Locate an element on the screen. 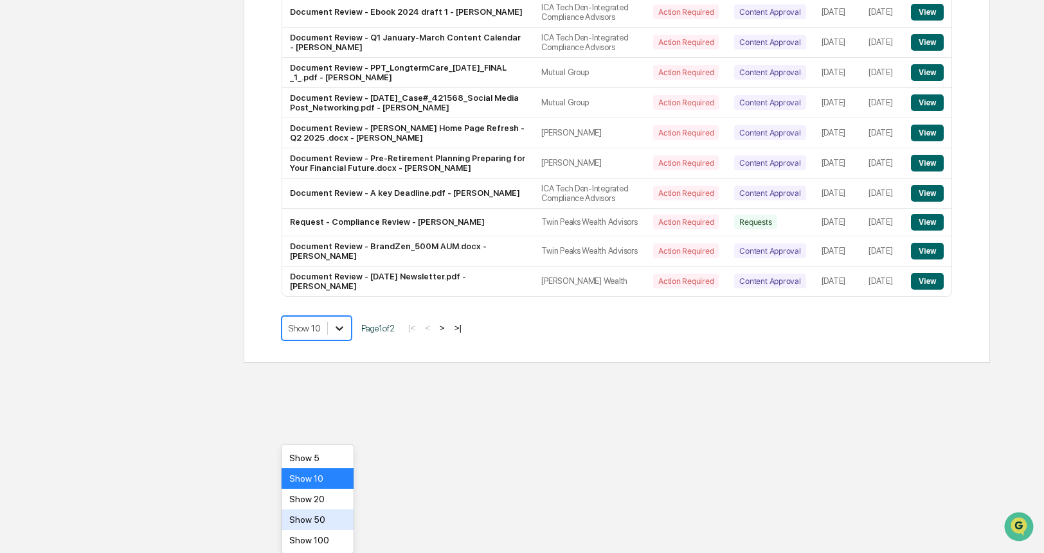 The image size is (1044, 553). a: 🗄️Attestations is located at coordinates (126, 168).